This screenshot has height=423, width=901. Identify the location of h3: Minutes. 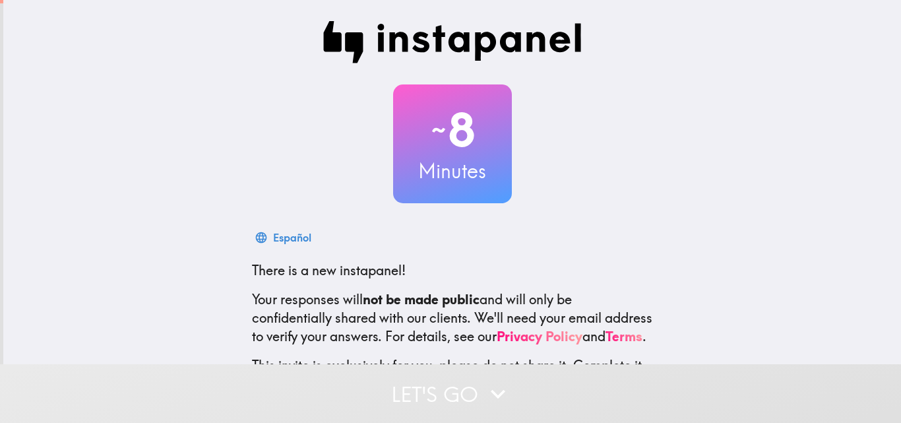
(453, 171).